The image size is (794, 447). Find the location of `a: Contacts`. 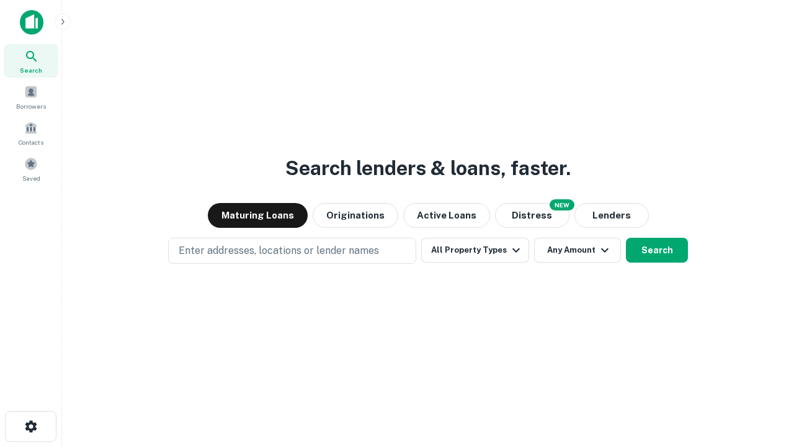

a: Contacts is located at coordinates (31, 133).